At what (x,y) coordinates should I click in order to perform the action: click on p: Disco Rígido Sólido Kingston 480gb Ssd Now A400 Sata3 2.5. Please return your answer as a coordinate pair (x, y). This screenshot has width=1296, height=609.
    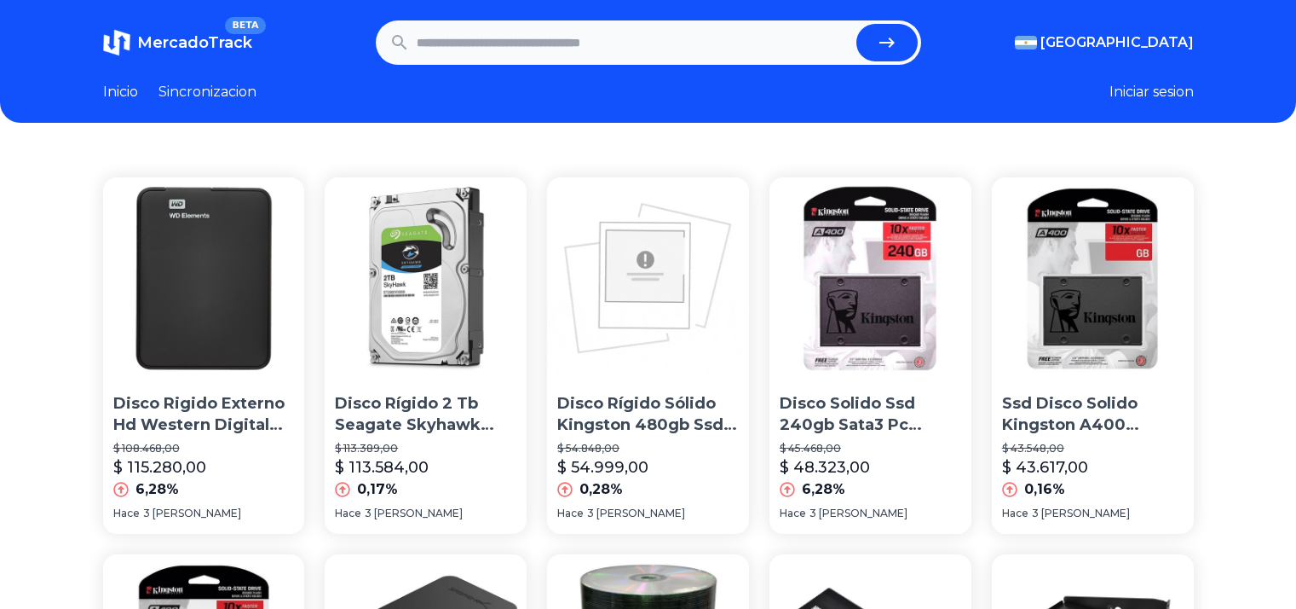
    Looking at the image, I should click on (648, 414).